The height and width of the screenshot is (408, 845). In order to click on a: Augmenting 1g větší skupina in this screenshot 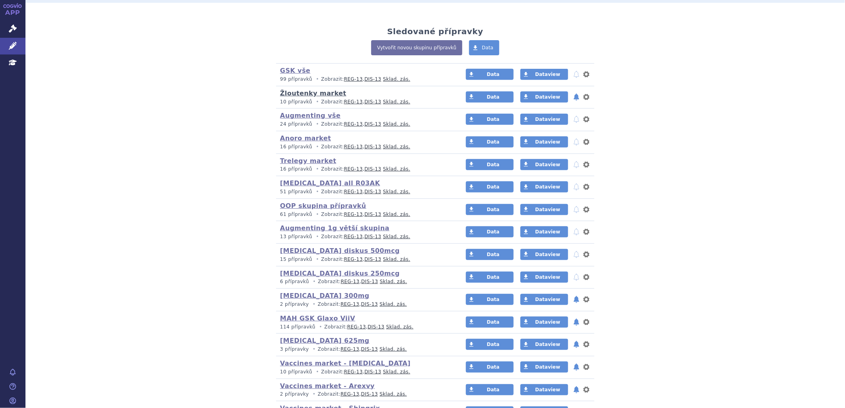, I will do `click(335, 228)`.